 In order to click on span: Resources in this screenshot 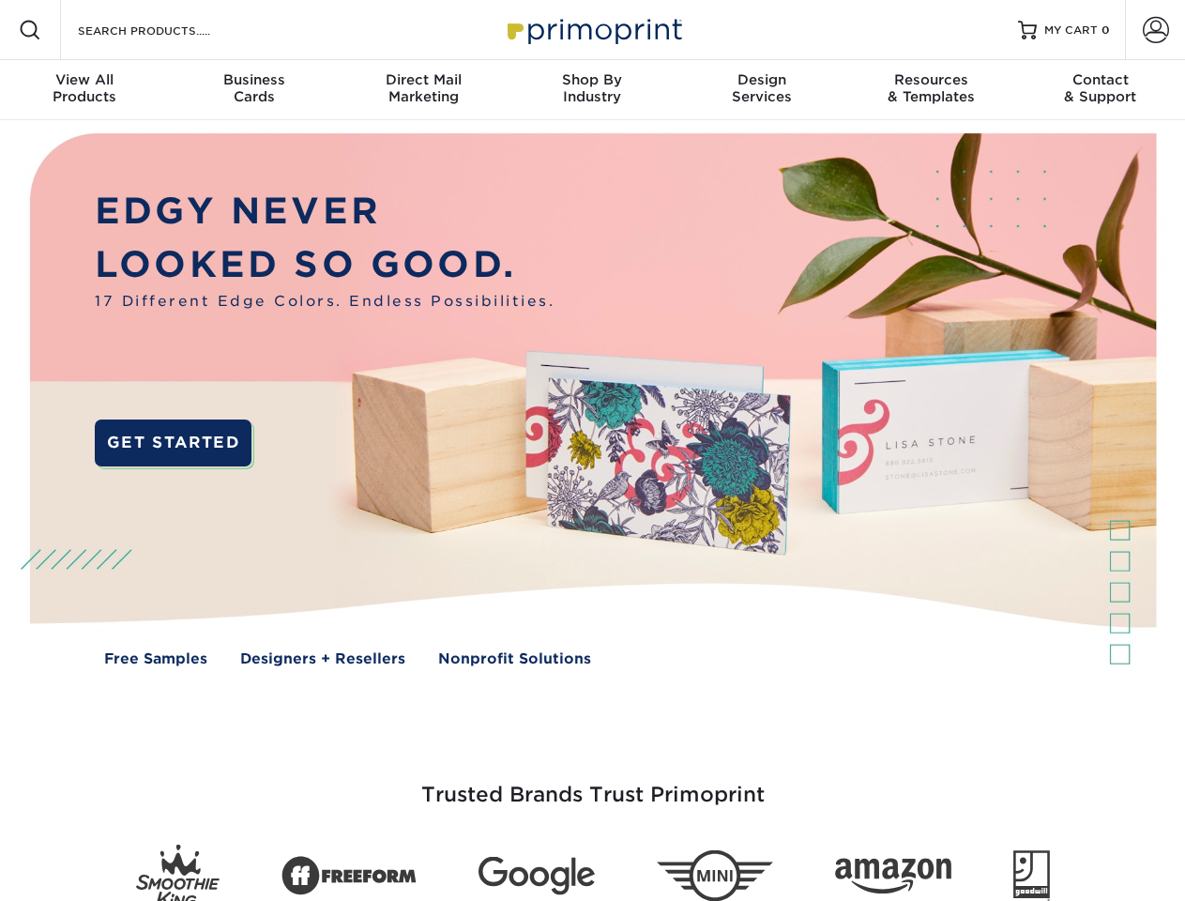, I will do `click(931, 80)`.